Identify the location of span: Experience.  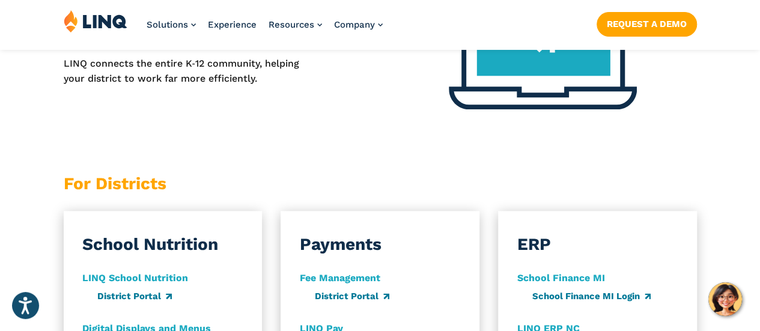
(232, 25).